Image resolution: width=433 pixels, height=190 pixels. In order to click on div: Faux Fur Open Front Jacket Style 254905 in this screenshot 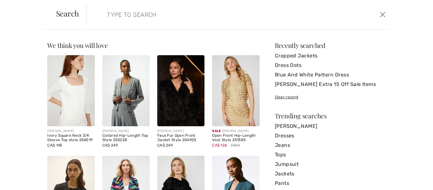, I will do `click(181, 138)`.